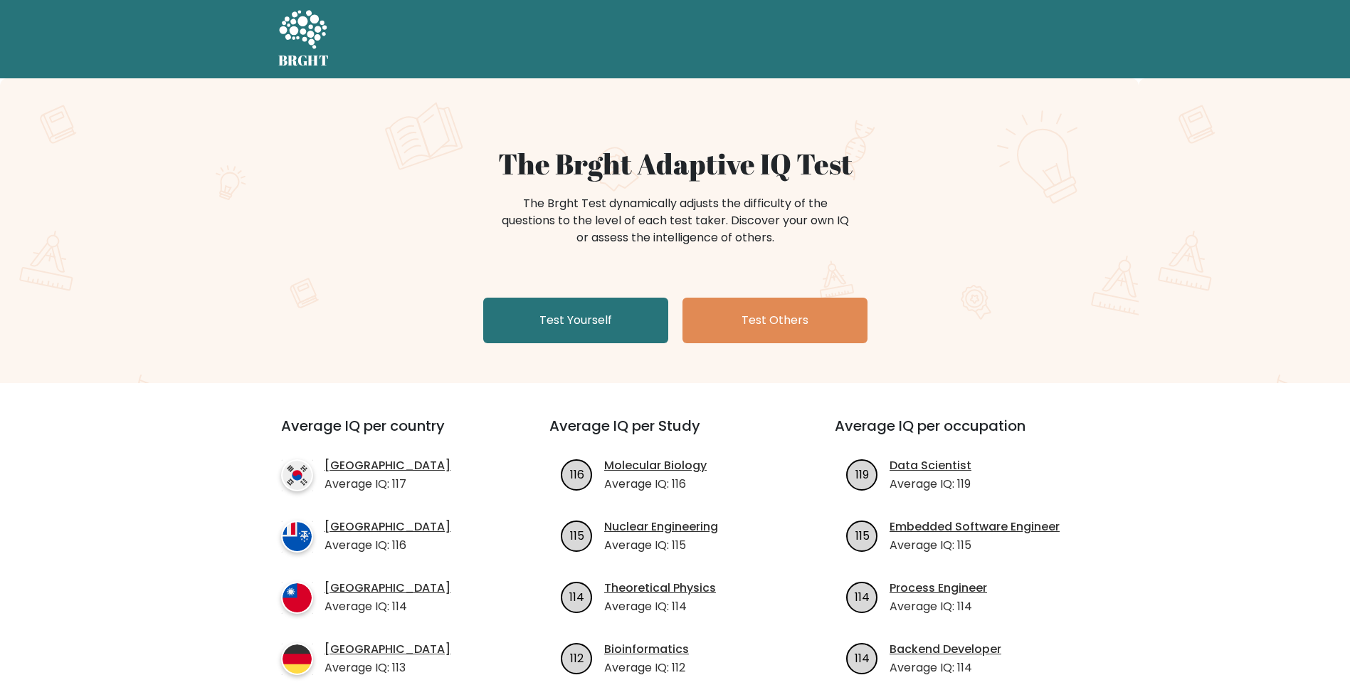 The image size is (1350, 685). Describe the element at coordinates (304, 61) in the screenshot. I see `h5: BRGHT` at that location.